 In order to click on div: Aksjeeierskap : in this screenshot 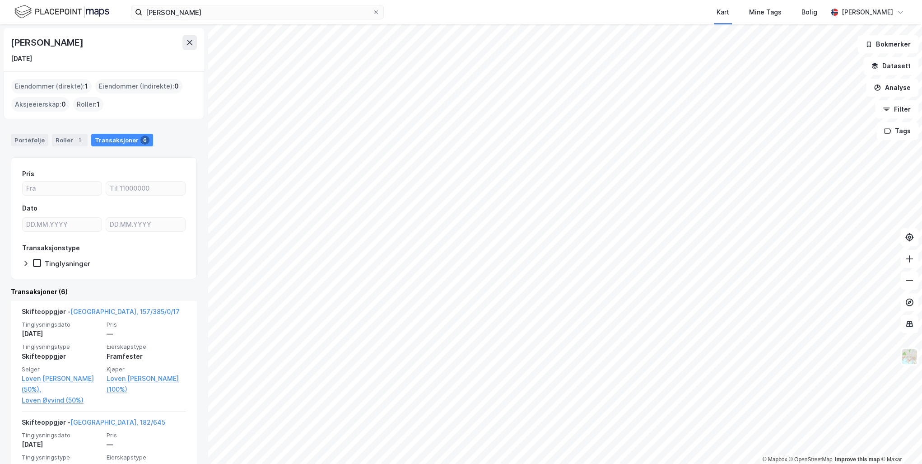, I will do `click(40, 104)`.